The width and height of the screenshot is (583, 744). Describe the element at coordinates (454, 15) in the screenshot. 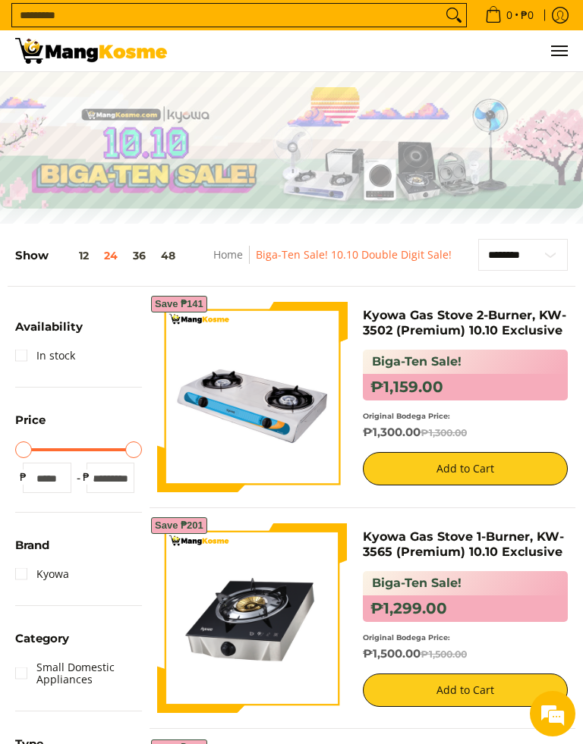

I see `button: Search` at that location.